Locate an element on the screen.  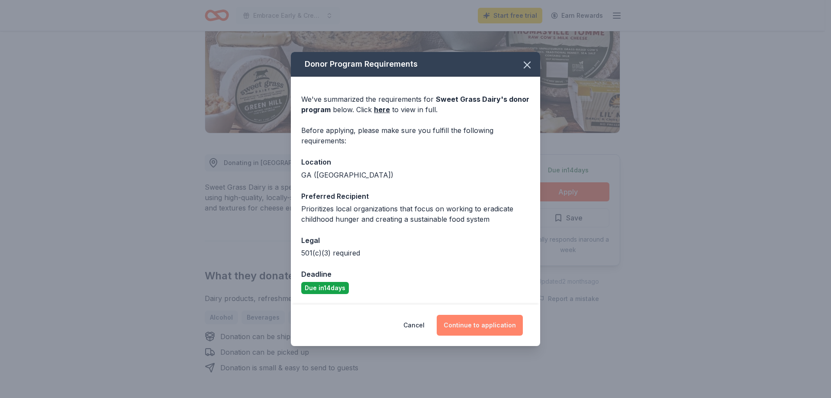
div: Before applying, please make sure you fulfill the following requirements: is located at coordinates (415, 135).